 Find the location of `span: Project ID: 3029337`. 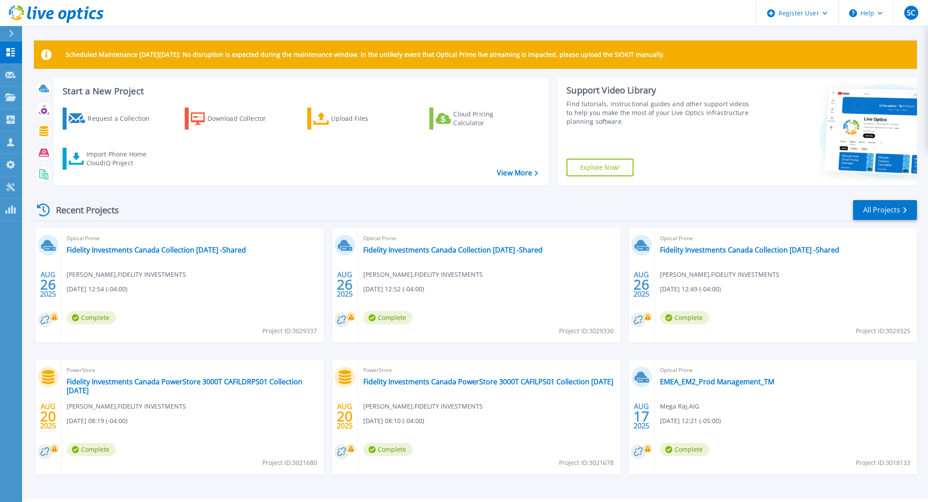

span: Project ID: 3029337 is located at coordinates (290, 331).